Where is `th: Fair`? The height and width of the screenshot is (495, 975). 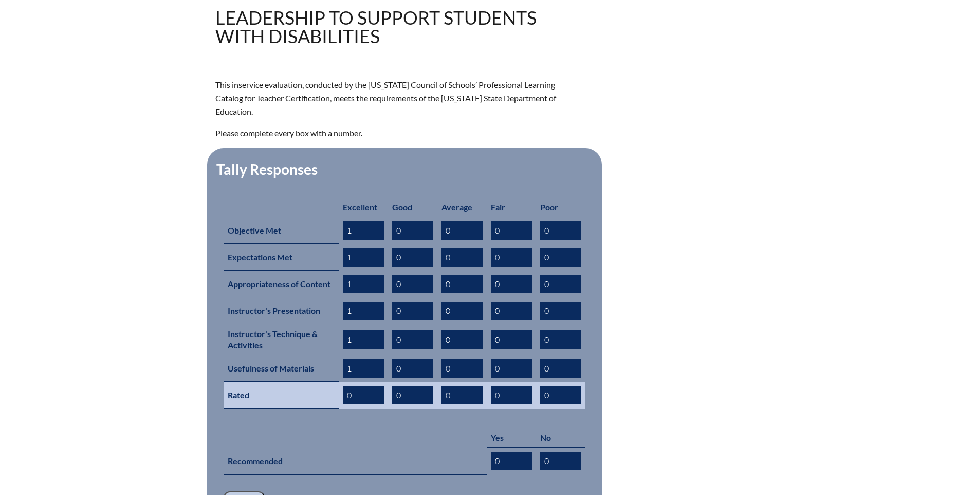 th: Fair is located at coordinates (512, 207).